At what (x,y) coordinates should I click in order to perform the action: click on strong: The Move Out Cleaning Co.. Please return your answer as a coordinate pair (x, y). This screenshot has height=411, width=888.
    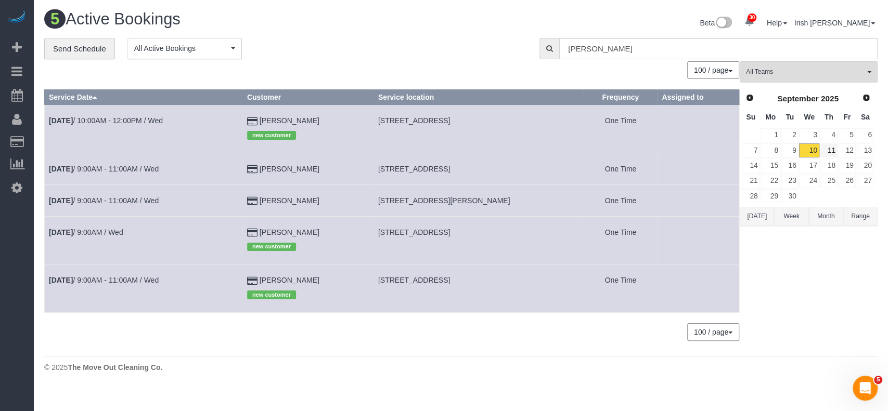
    Looking at the image, I should click on (115, 368).